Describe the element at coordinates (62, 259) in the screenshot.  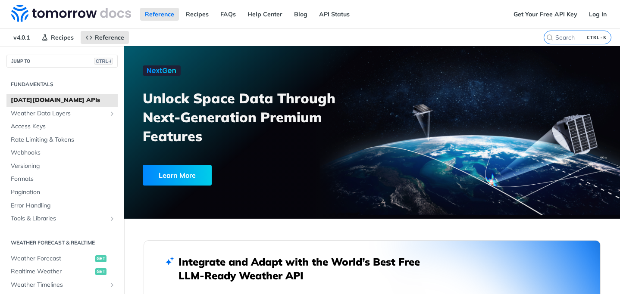
I see `a: Weather Forecastget` at that location.